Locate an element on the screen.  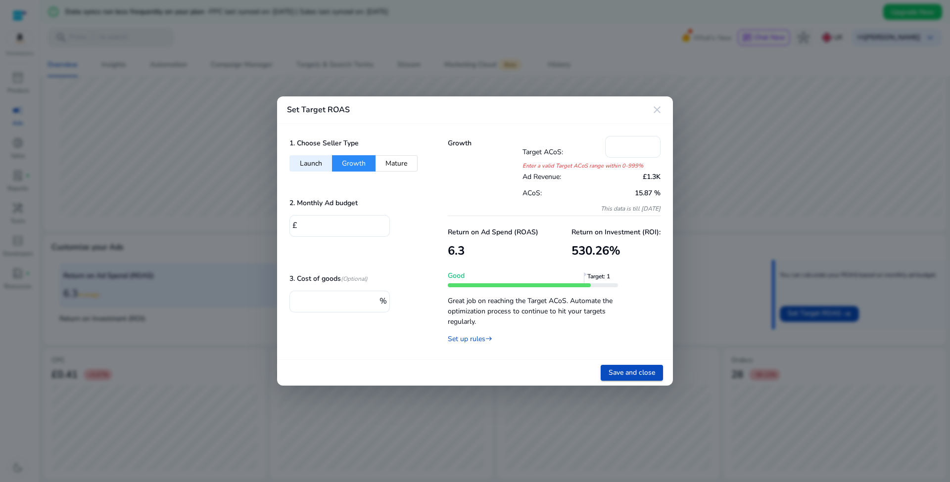
p: Return on Investment (ROI): is located at coordinates (616, 232).